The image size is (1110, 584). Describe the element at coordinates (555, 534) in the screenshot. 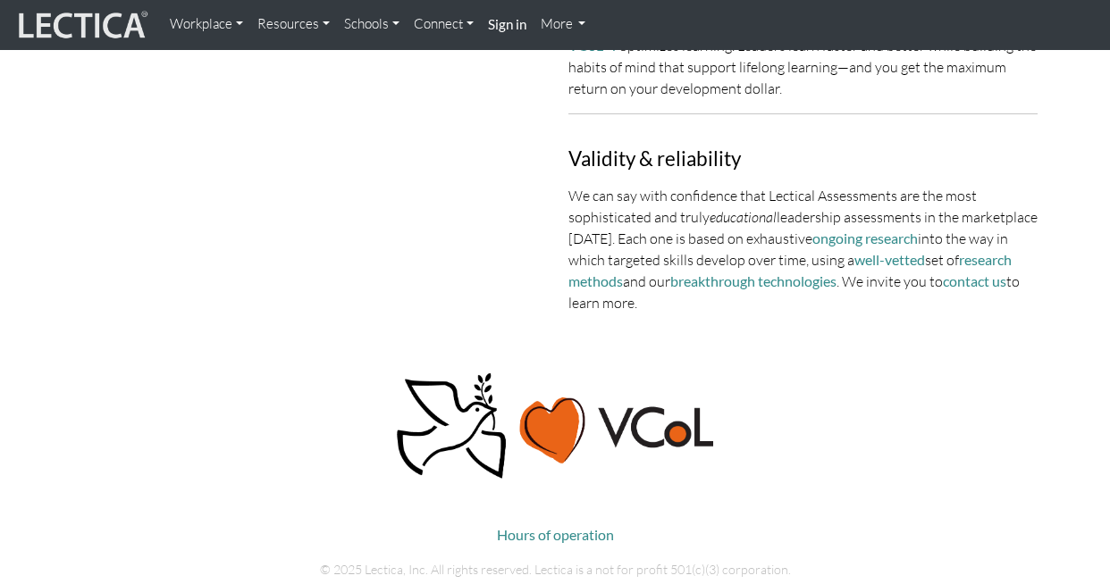

I see `a: Hours of operation` at that location.